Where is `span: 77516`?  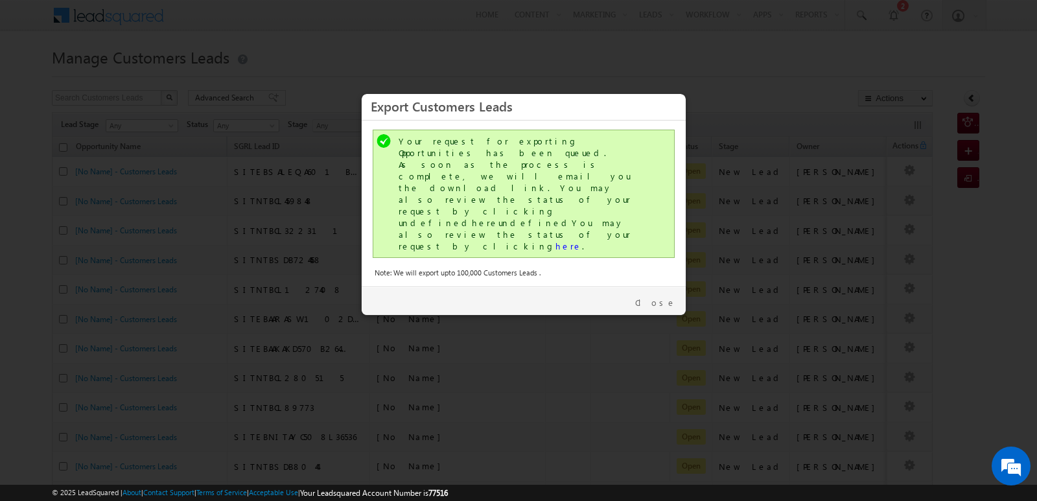 span: 77516 is located at coordinates (438, 493).